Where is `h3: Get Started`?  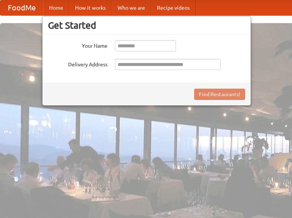
h3: Get Started is located at coordinates (147, 25).